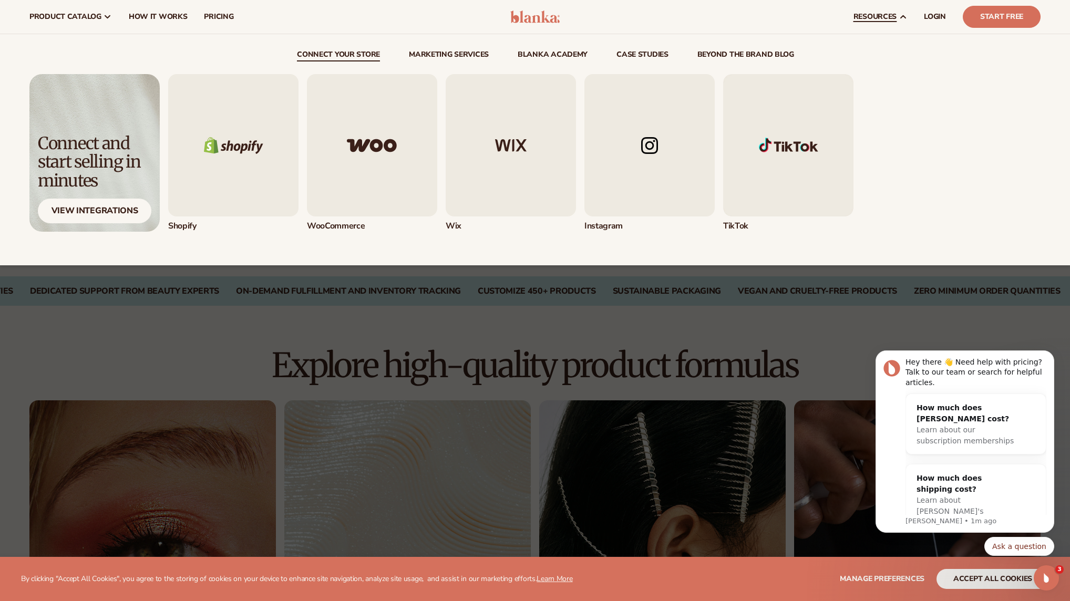 The height and width of the screenshot is (601, 1070). What do you see at coordinates (116, 98) in the screenshot?
I see `div: Message content` at bounding box center [116, 98].